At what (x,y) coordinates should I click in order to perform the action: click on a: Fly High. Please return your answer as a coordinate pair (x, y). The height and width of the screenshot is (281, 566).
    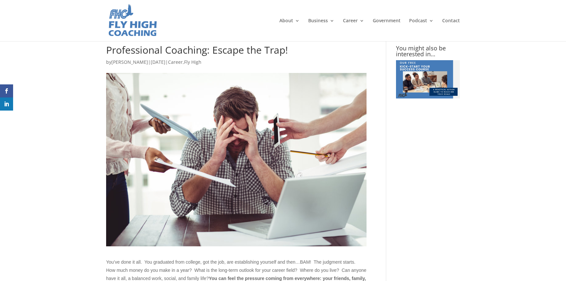
    Looking at the image, I should click on (193, 62).